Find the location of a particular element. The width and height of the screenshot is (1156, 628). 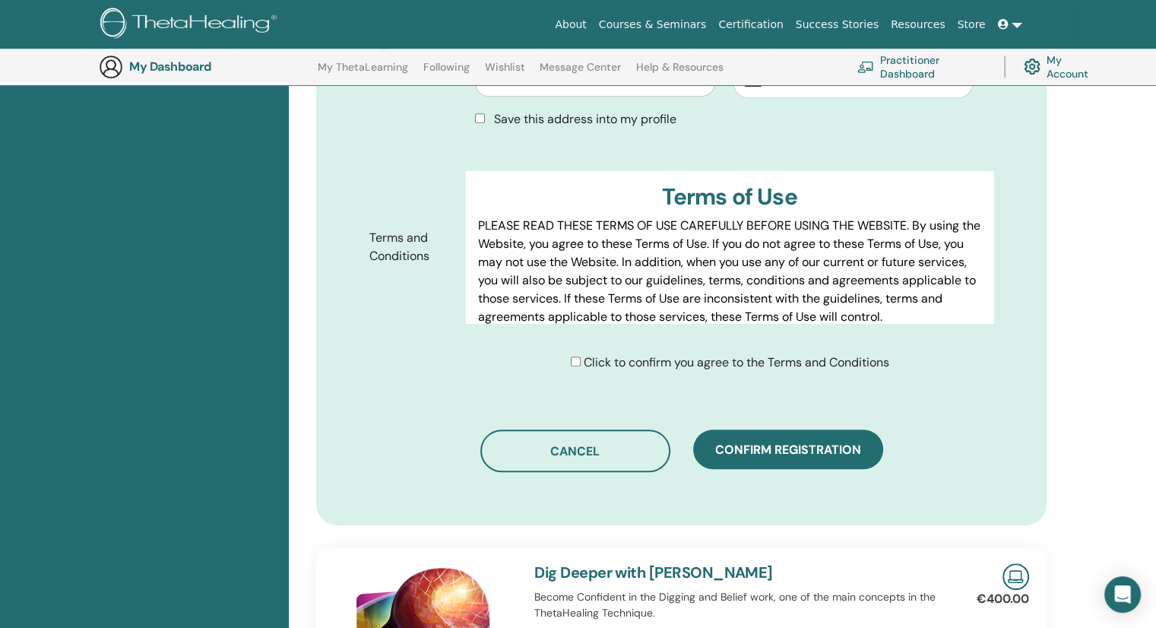

button: Confirm registration is located at coordinates (788, 449).